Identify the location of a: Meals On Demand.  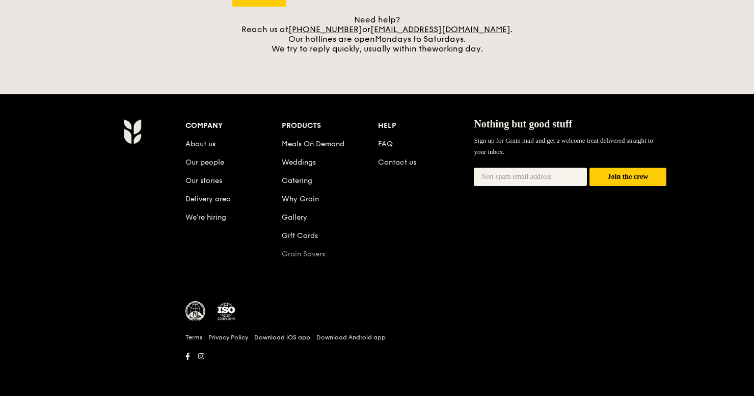
(313, 144).